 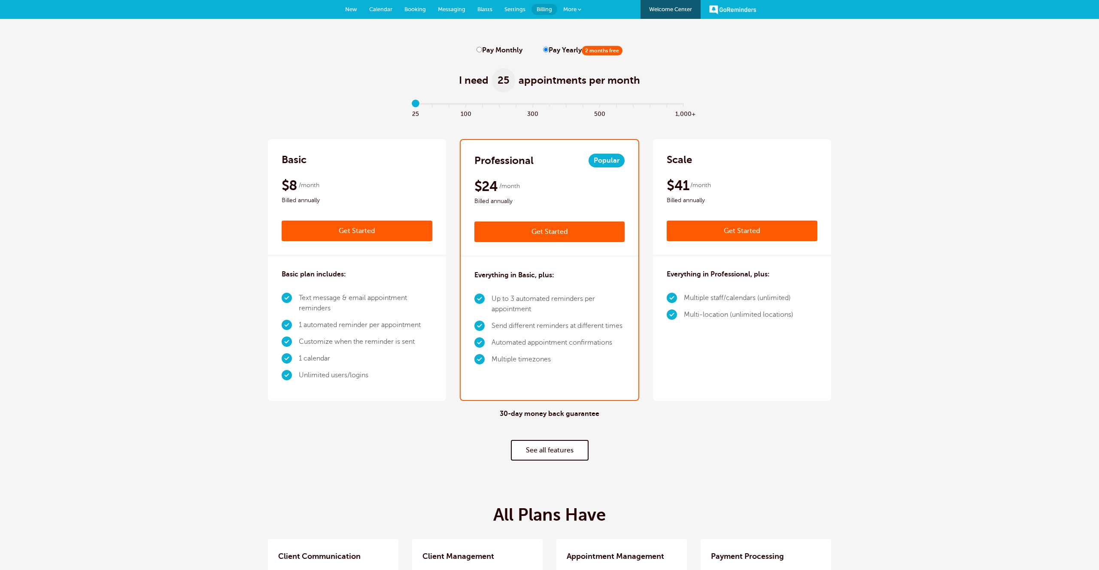 I want to click on h3: Everything in Professional, plus:, so click(x=718, y=274).